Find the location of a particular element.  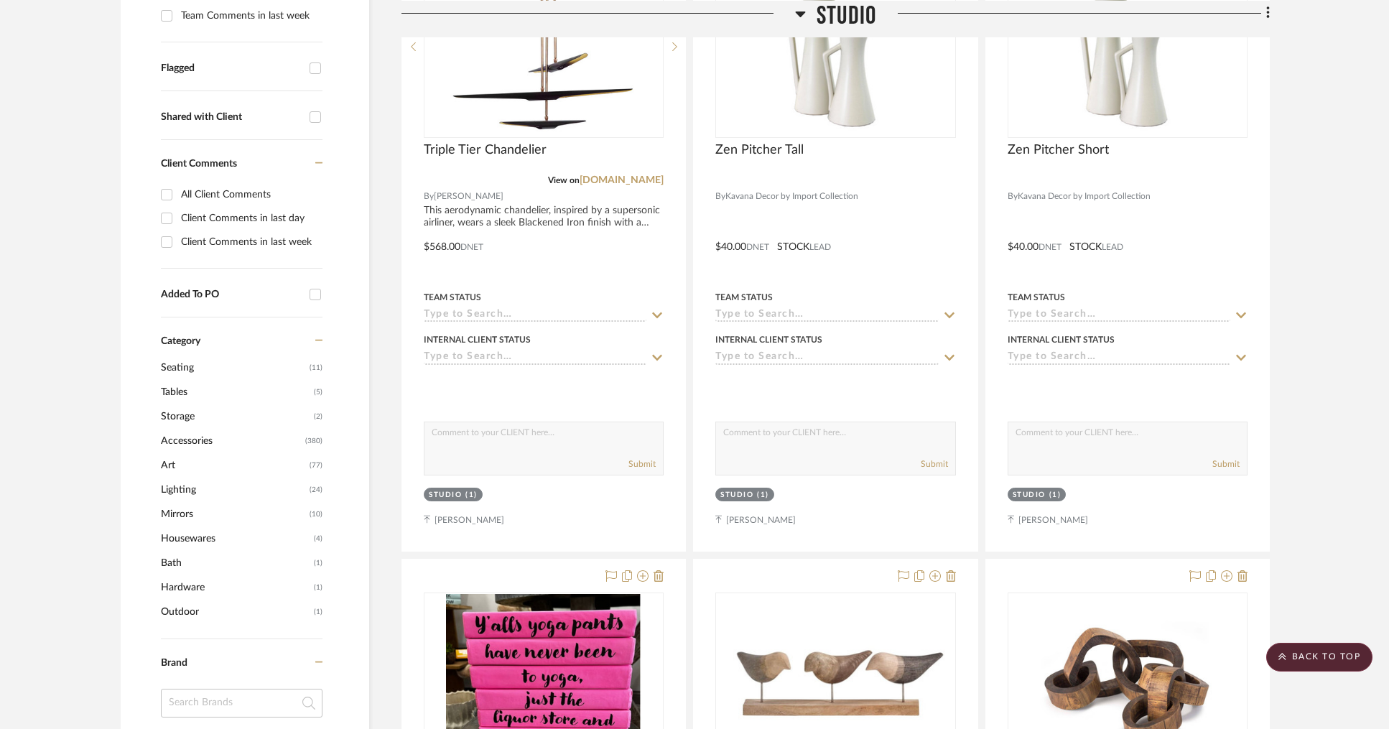

span: Accessories is located at coordinates (231, 441).